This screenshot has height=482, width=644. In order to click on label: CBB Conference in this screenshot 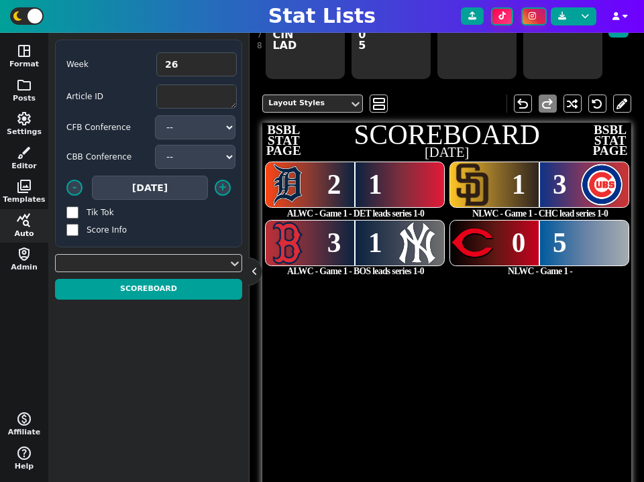, I will do `click(107, 157)`.